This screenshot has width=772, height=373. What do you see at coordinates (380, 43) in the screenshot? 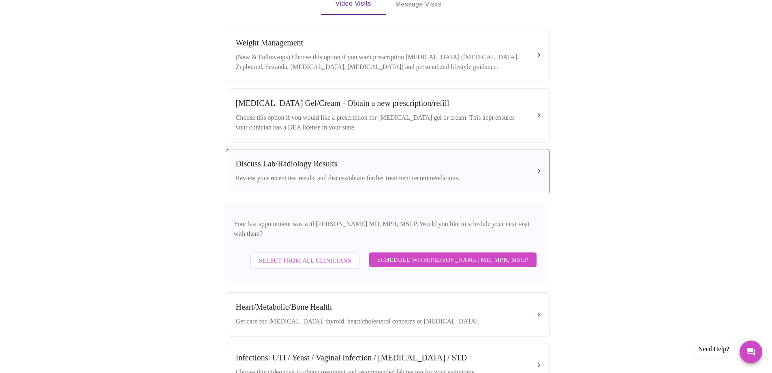
I see `div: Weight Management` at bounding box center [380, 43].